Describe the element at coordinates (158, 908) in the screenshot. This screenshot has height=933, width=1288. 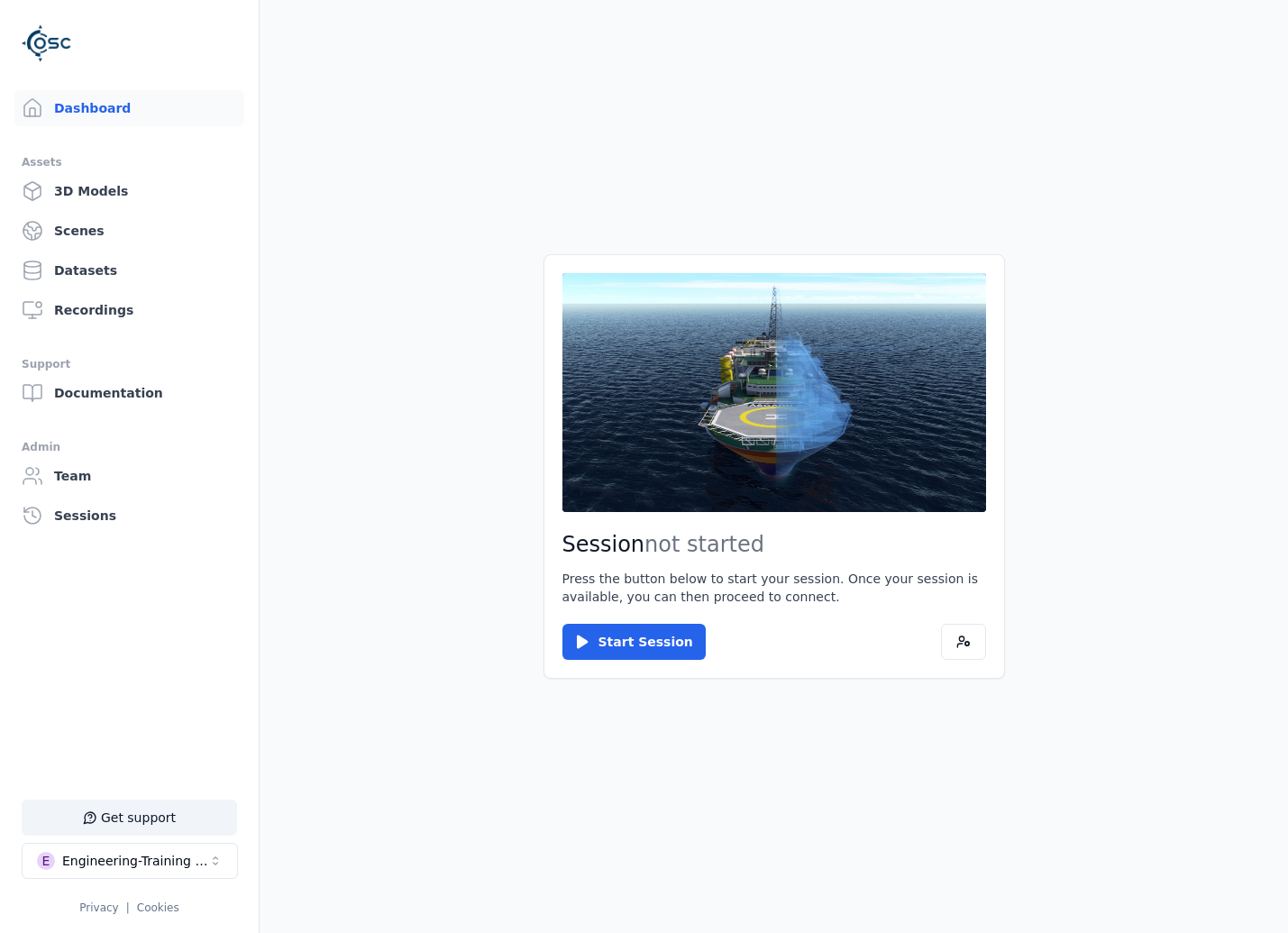
I see `a: Cookies` at that location.